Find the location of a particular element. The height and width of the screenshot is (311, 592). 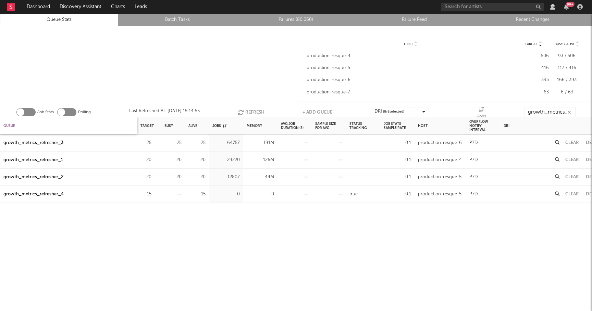

a: Batch Tasks is located at coordinates (178, 20).